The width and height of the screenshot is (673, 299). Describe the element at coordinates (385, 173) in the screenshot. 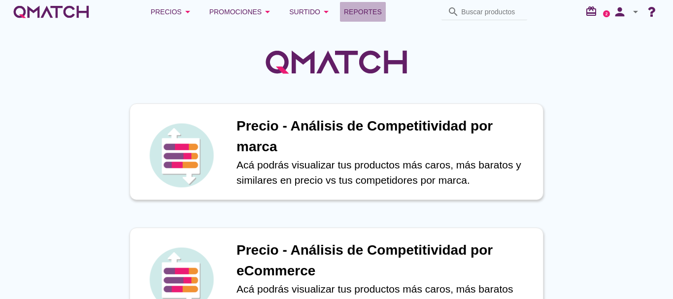

I see `p: Acá podrás visualizar tus productos más caros, más baratos y similares en precio vs tus competido...` at that location.